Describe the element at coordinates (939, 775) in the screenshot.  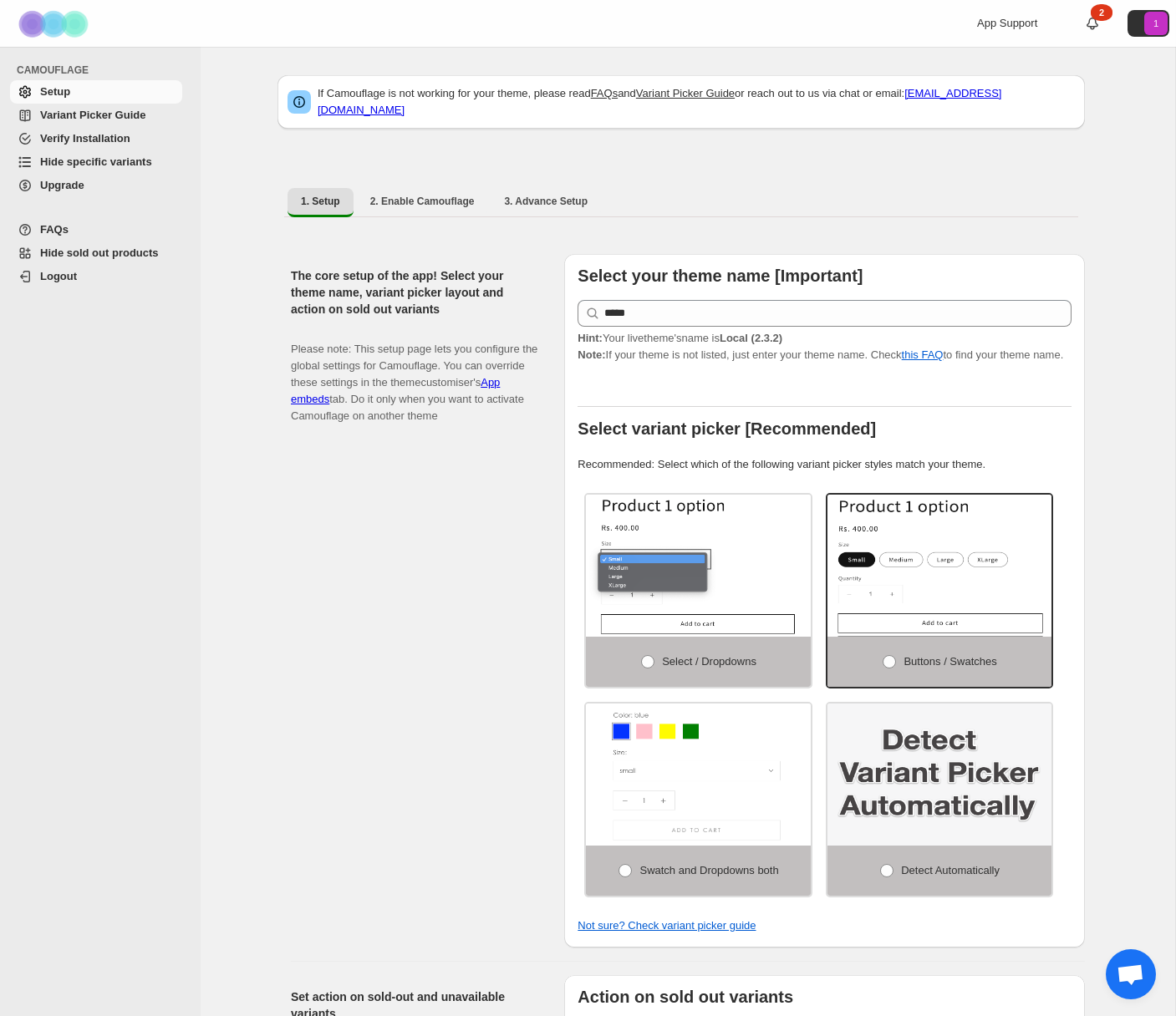
I see `img: Detect Automatically` at that location.